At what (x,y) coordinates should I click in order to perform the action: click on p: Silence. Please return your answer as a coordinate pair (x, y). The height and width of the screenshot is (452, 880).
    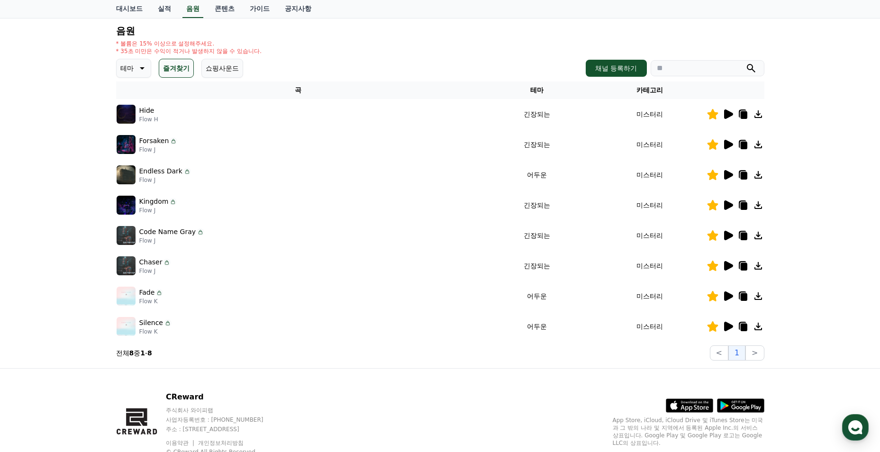
    Looking at the image, I should click on (151, 323).